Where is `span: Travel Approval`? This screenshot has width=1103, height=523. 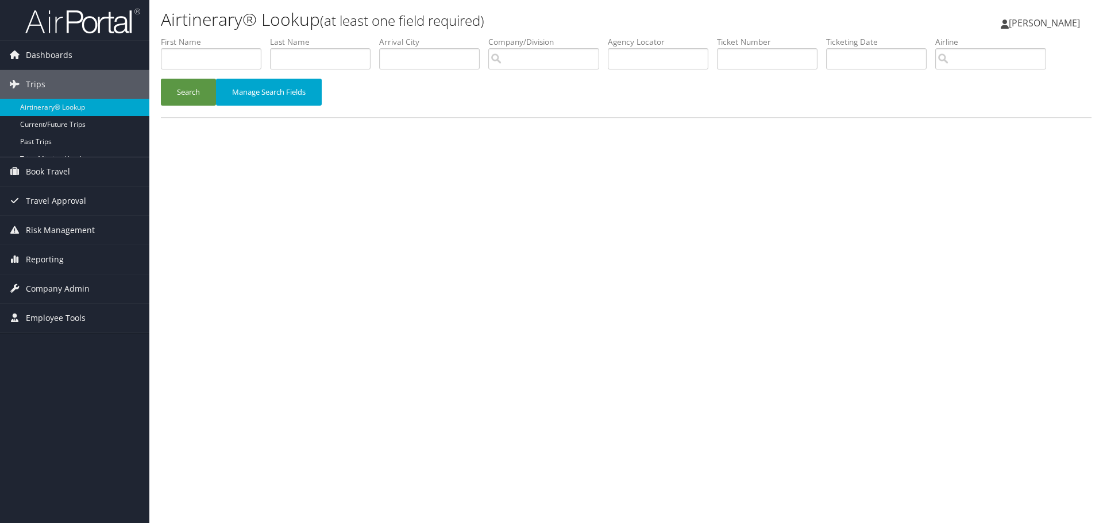 span: Travel Approval is located at coordinates (56, 201).